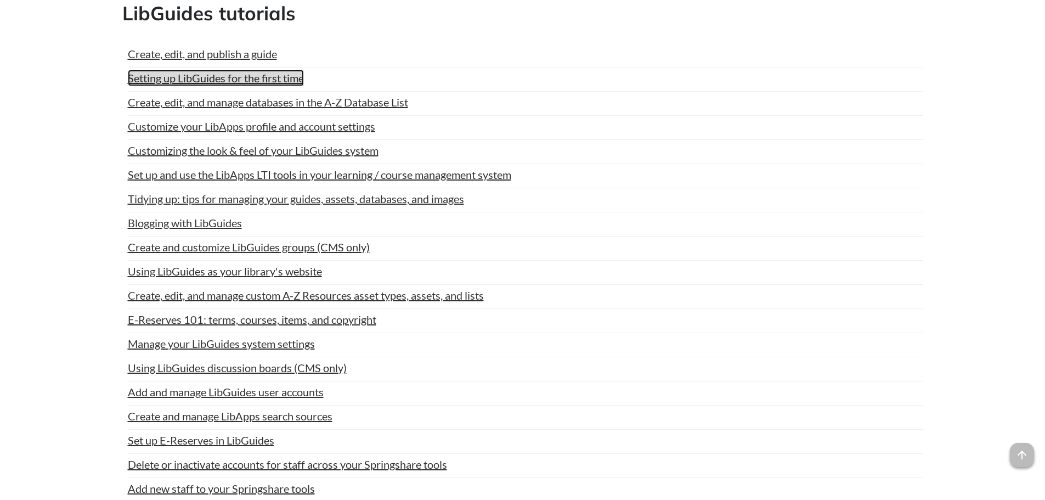 The width and height of the screenshot is (1045, 500). What do you see at coordinates (230, 416) in the screenshot?
I see `a: Create and manage LibApps search sources` at bounding box center [230, 416].